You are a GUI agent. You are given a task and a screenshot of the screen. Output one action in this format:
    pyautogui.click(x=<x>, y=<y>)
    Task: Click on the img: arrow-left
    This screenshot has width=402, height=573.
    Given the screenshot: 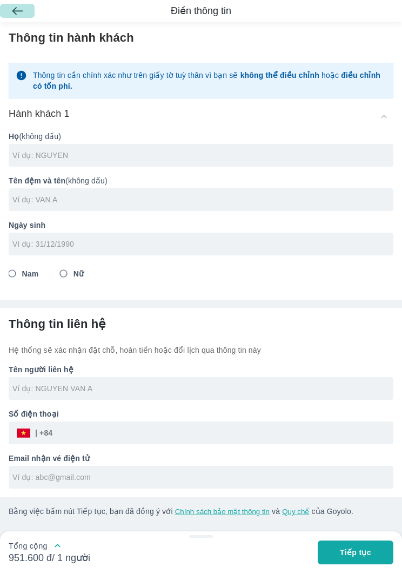 What is the action you would take?
    pyautogui.click(x=17, y=11)
    